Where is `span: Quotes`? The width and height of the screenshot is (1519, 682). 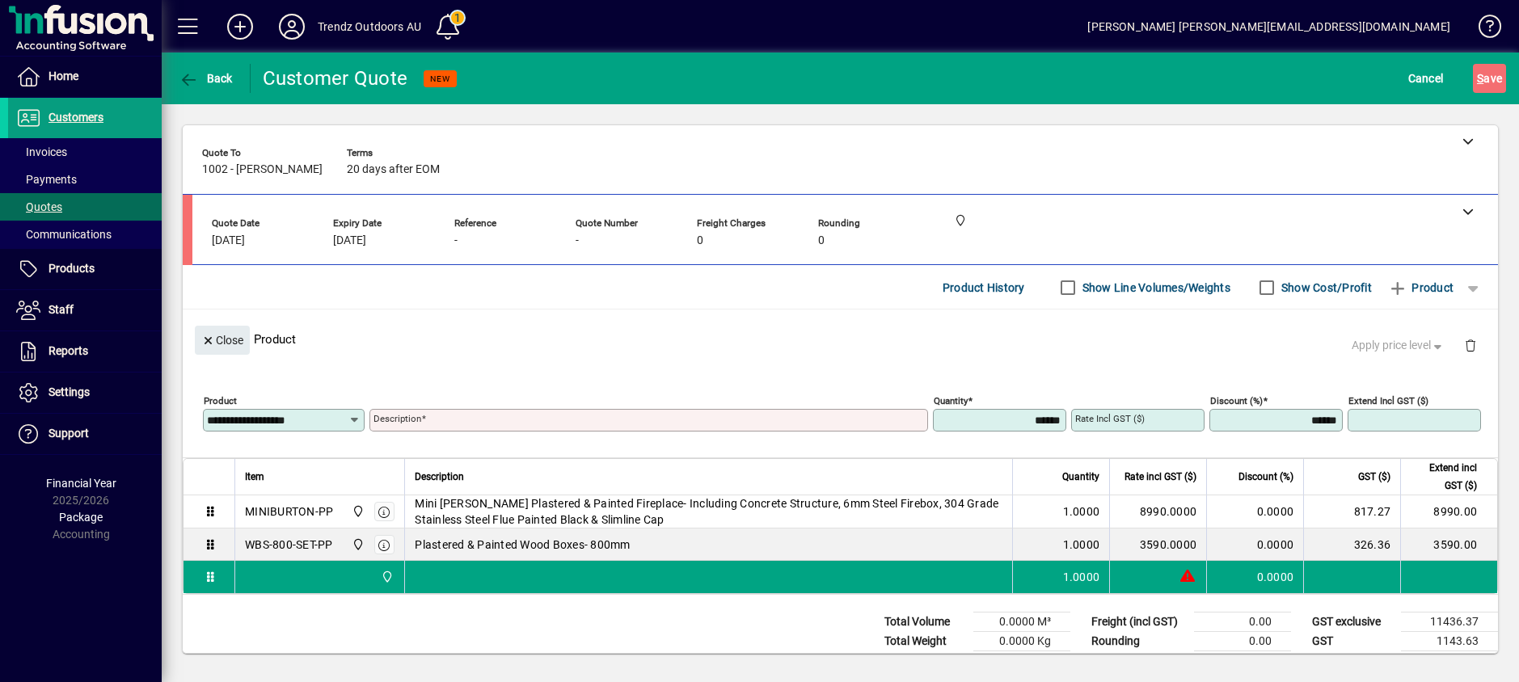
span: Quotes is located at coordinates (39, 207).